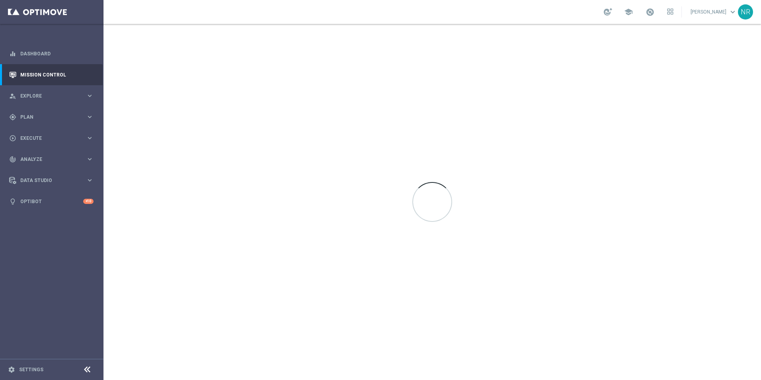  I want to click on button: Mission Control, so click(51, 75).